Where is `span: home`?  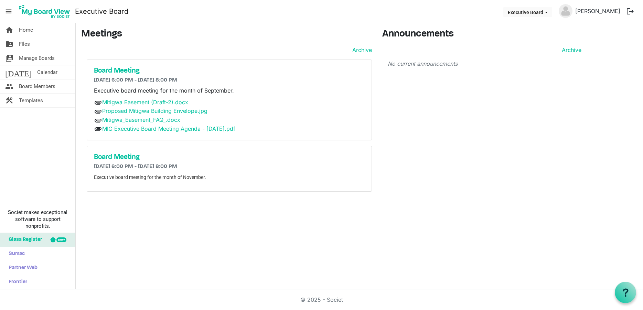 span: home is located at coordinates (9, 30).